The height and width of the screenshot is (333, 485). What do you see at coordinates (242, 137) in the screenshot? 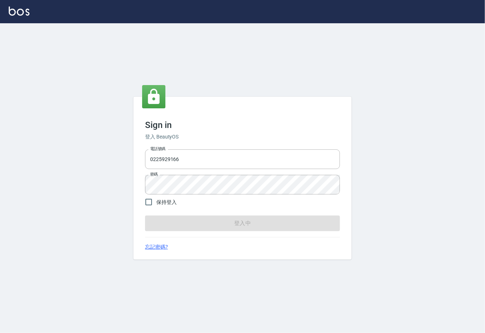
I see `h6: 登入 BeautyOS` at bounding box center [242, 137].